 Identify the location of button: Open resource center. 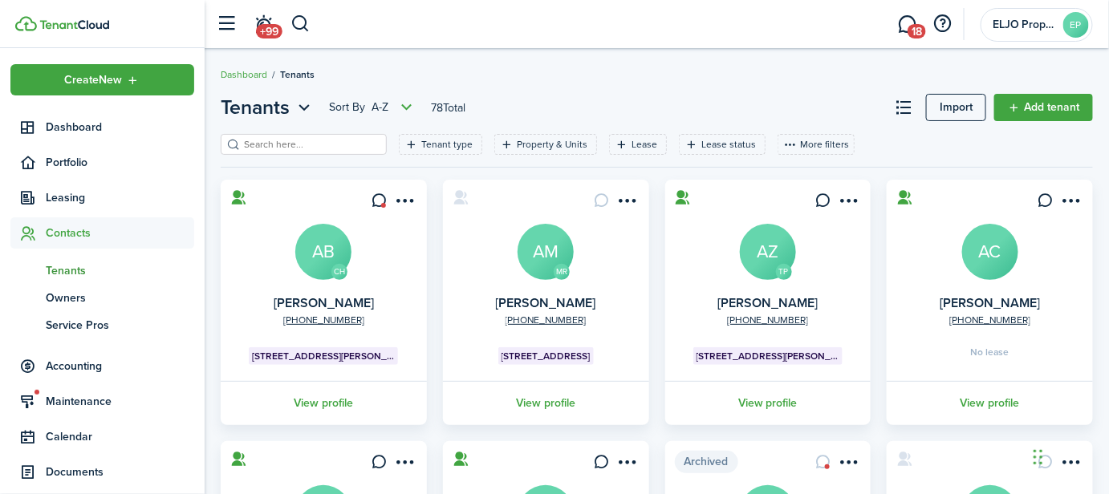
(943, 24).